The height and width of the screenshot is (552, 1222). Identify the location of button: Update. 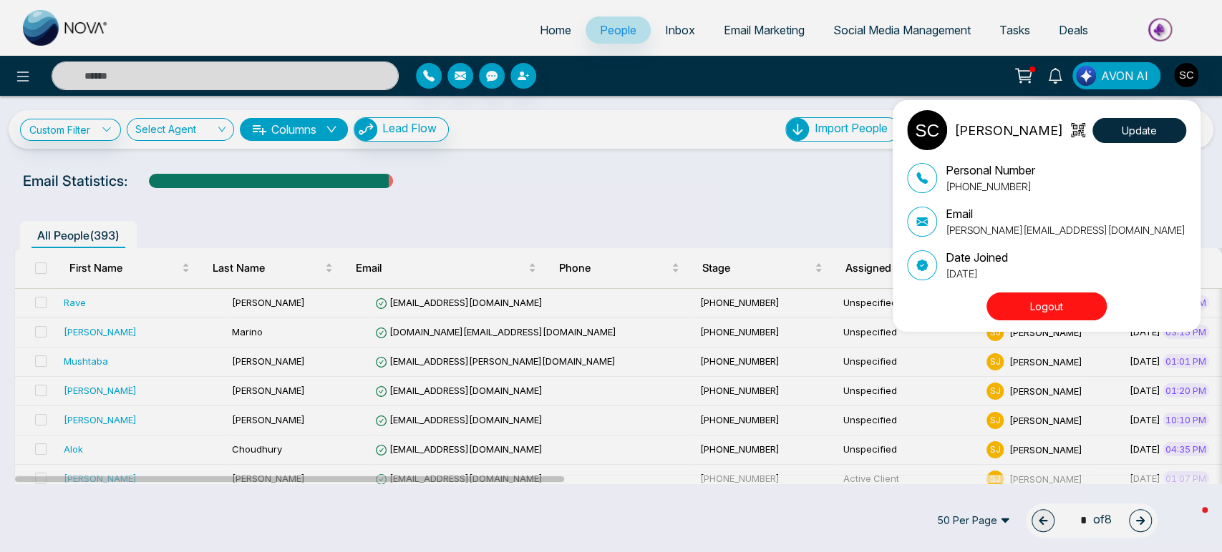
(1139, 130).